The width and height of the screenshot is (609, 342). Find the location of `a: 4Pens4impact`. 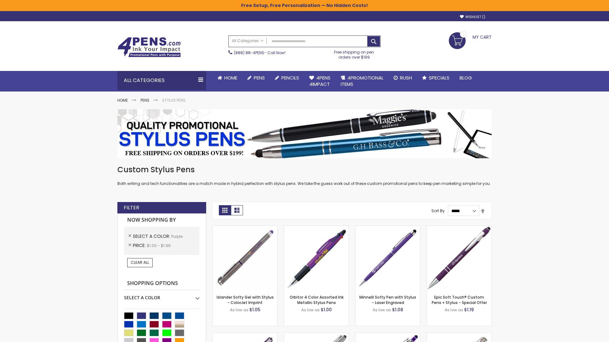

a: 4Pens4impact is located at coordinates (320, 81).